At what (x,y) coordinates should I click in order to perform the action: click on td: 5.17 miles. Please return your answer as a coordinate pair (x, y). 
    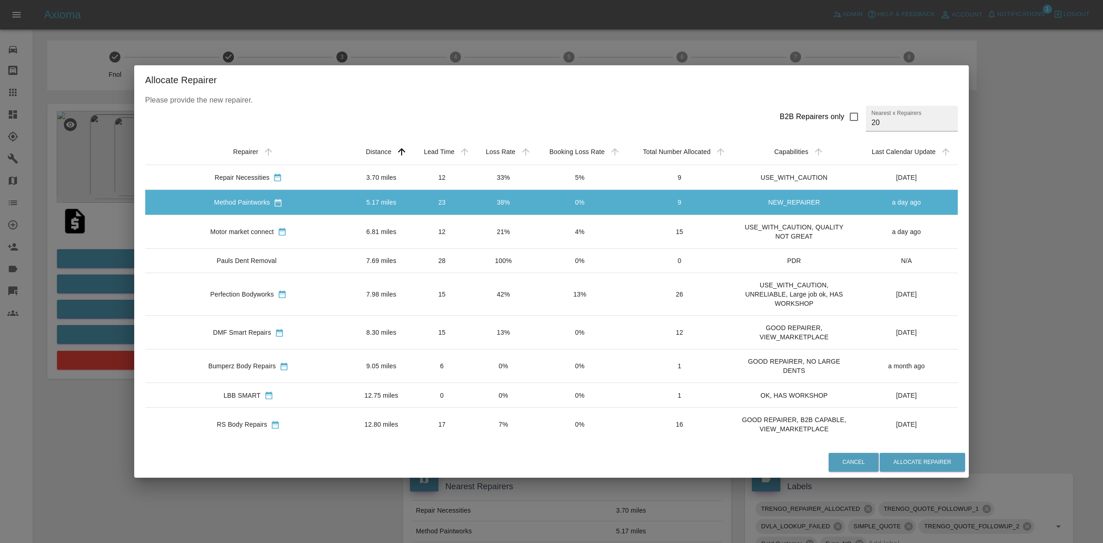
    Looking at the image, I should click on (382, 202).